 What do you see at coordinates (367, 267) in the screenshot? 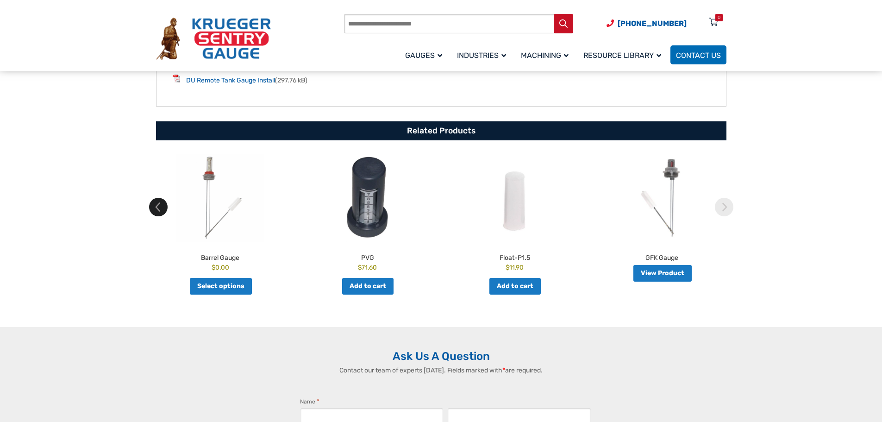
I see `bdi: 71.60` at bounding box center [367, 267].